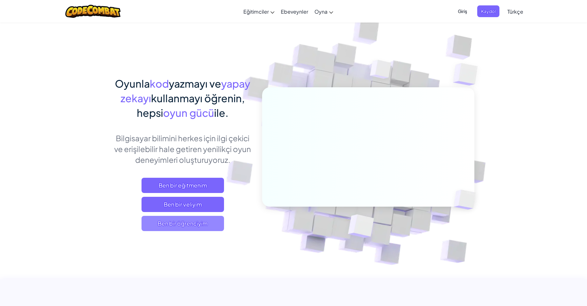 Image resolution: width=587 pixels, height=306 pixels. Describe the element at coordinates (221, 113) in the screenshot. I see `span: ile.` at that location.